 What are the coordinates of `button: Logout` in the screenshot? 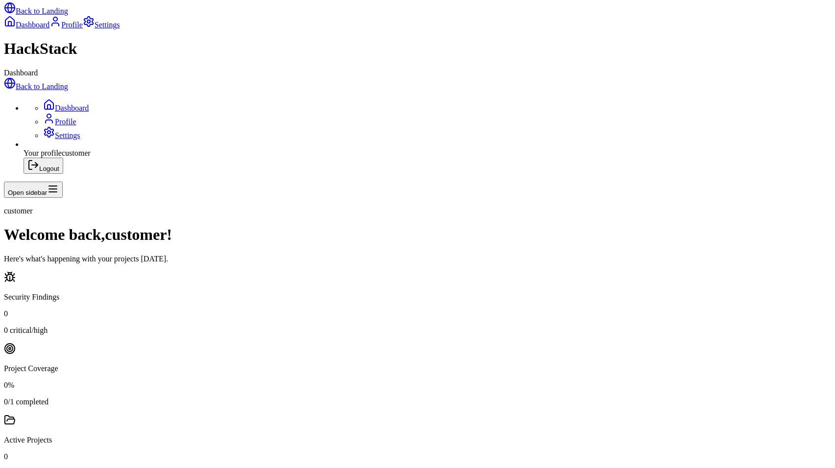 It's located at (43, 166).